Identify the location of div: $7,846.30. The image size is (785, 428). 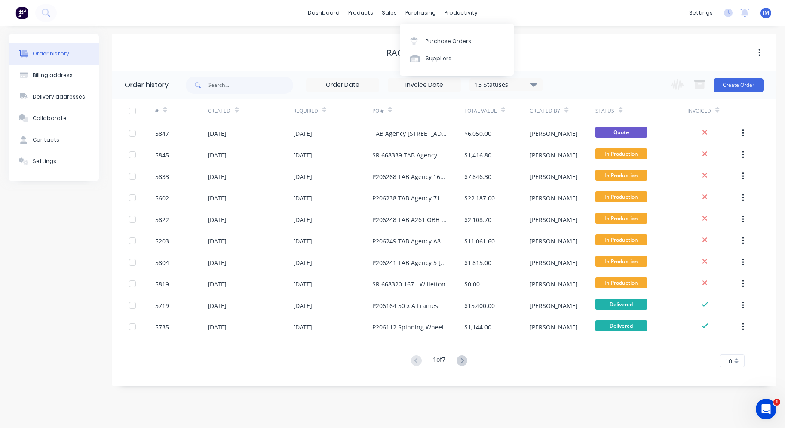
(478, 176).